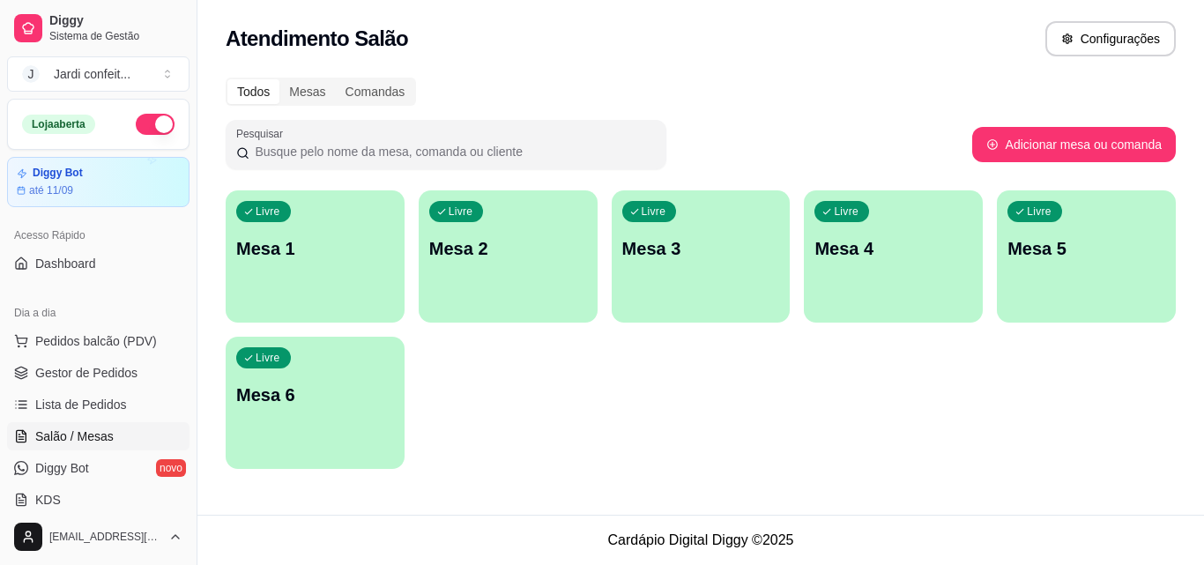  I want to click on a: Dashboard, so click(98, 263).